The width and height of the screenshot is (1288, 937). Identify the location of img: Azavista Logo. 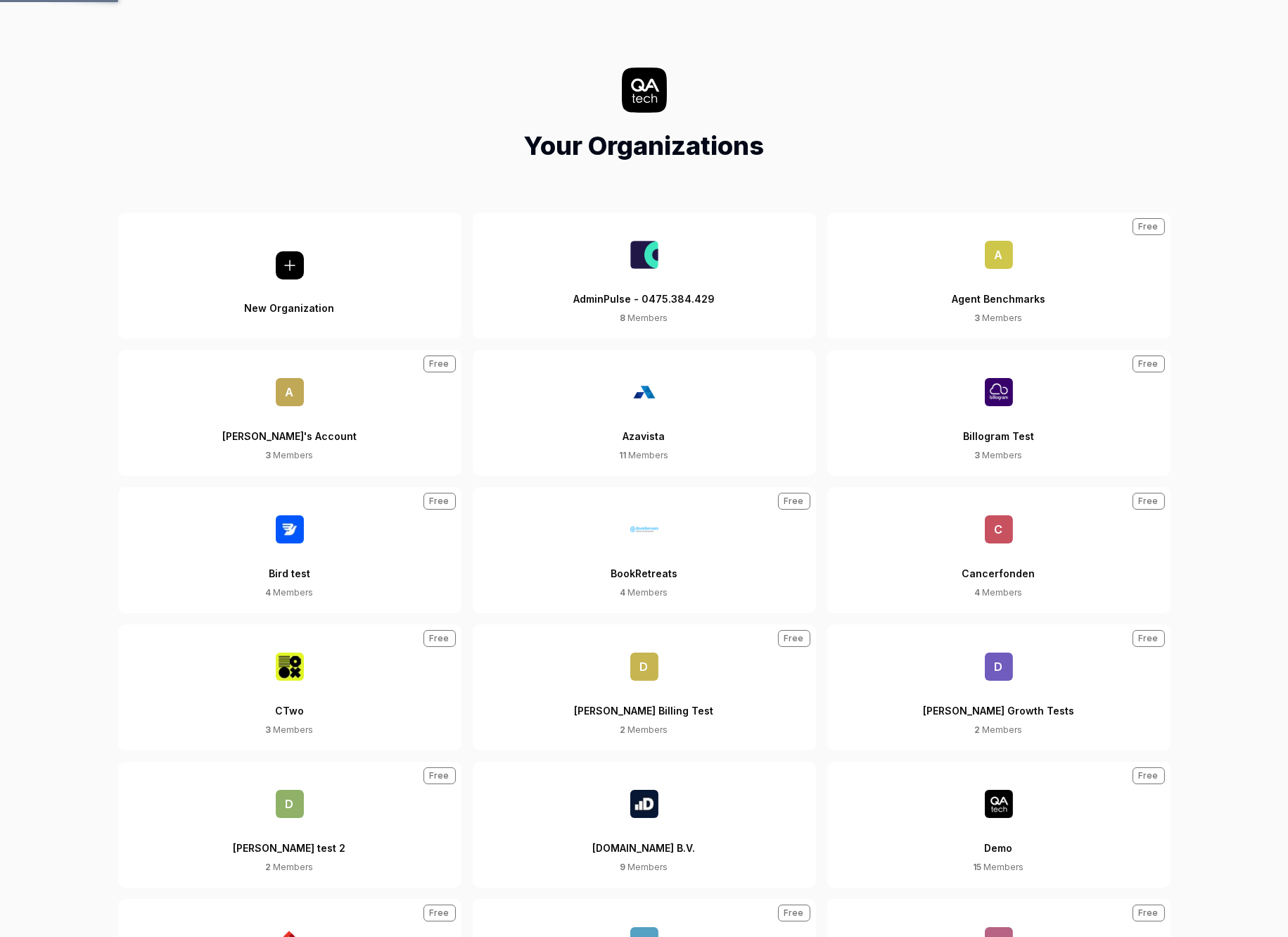
(644, 392).